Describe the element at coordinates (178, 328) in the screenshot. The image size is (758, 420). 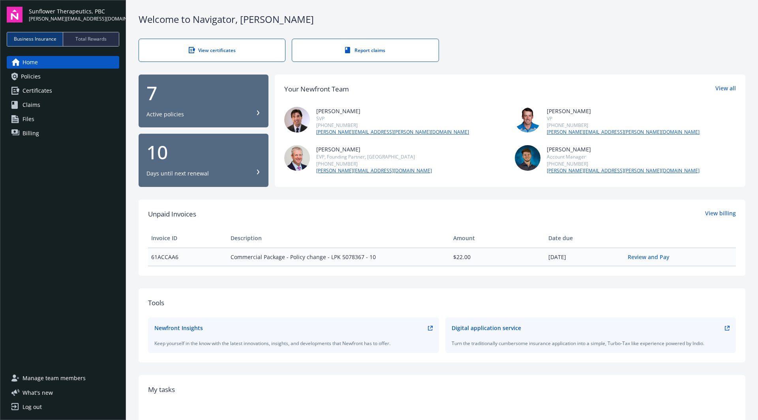
I see `div: Newfront Insights` at that location.